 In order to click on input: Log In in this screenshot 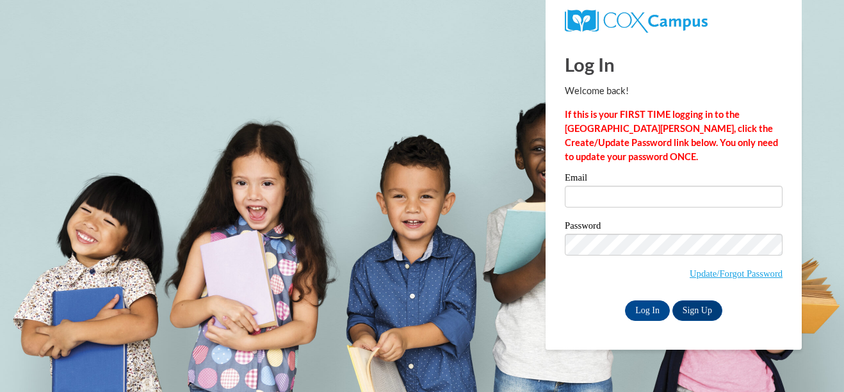, I will do `click(647, 310)`.